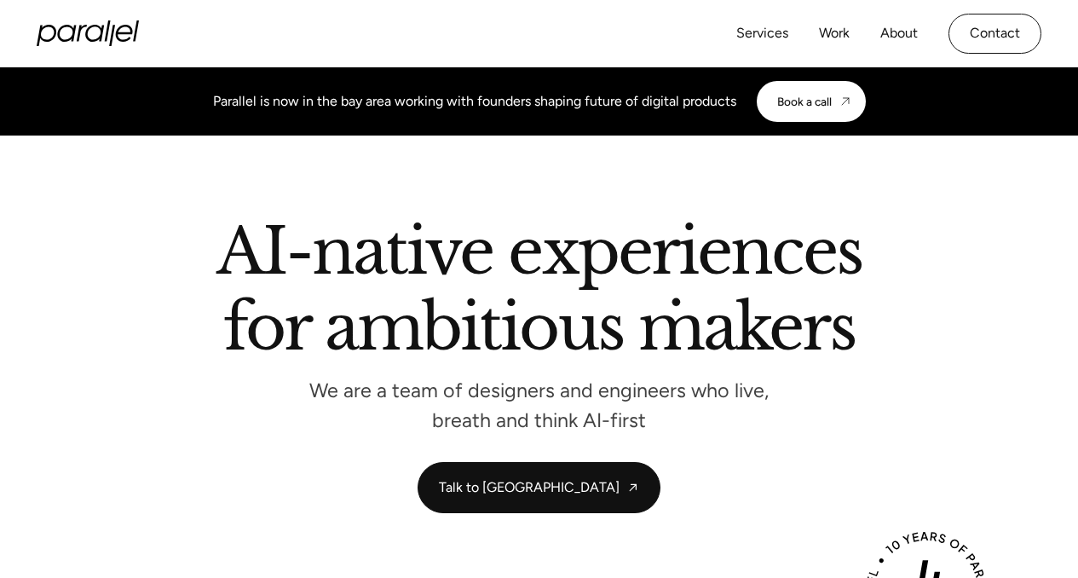 Image resolution: width=1078 pixels, height=578 pixels. Describe the element at coordinates (475, 101) in the screenshot. I see `div: Parallel is now in the bay area working with founders shaping future of digital products` at that location.